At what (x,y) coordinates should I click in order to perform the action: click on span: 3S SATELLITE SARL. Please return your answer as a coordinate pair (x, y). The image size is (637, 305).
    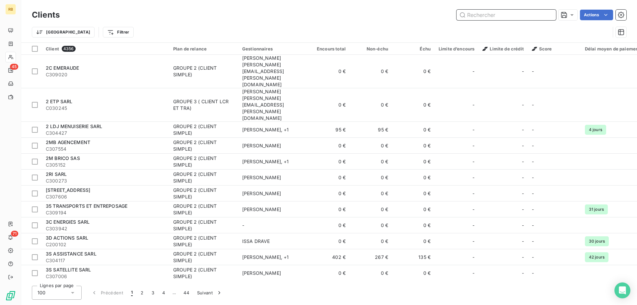
    Looking at the image, I should click on (68, 269).